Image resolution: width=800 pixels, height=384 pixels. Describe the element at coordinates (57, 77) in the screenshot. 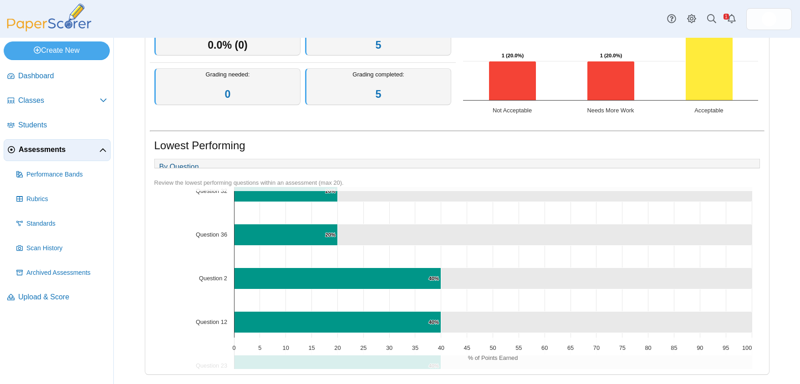

I see `a: Dashboard` at that location.